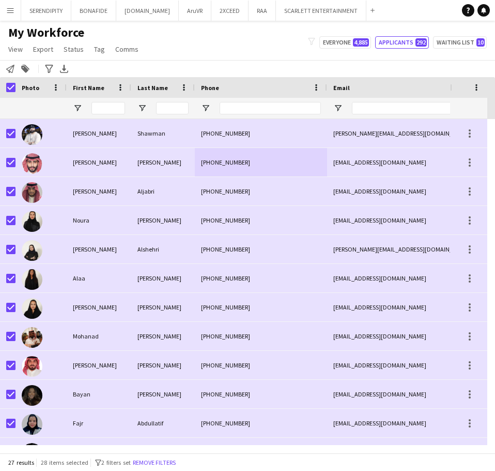 This screenshot has width=495, height=471. Describe the element at coordinates (32, 366) in the screenshot. I see `img: Abdelrhman Mohammed` at that location.